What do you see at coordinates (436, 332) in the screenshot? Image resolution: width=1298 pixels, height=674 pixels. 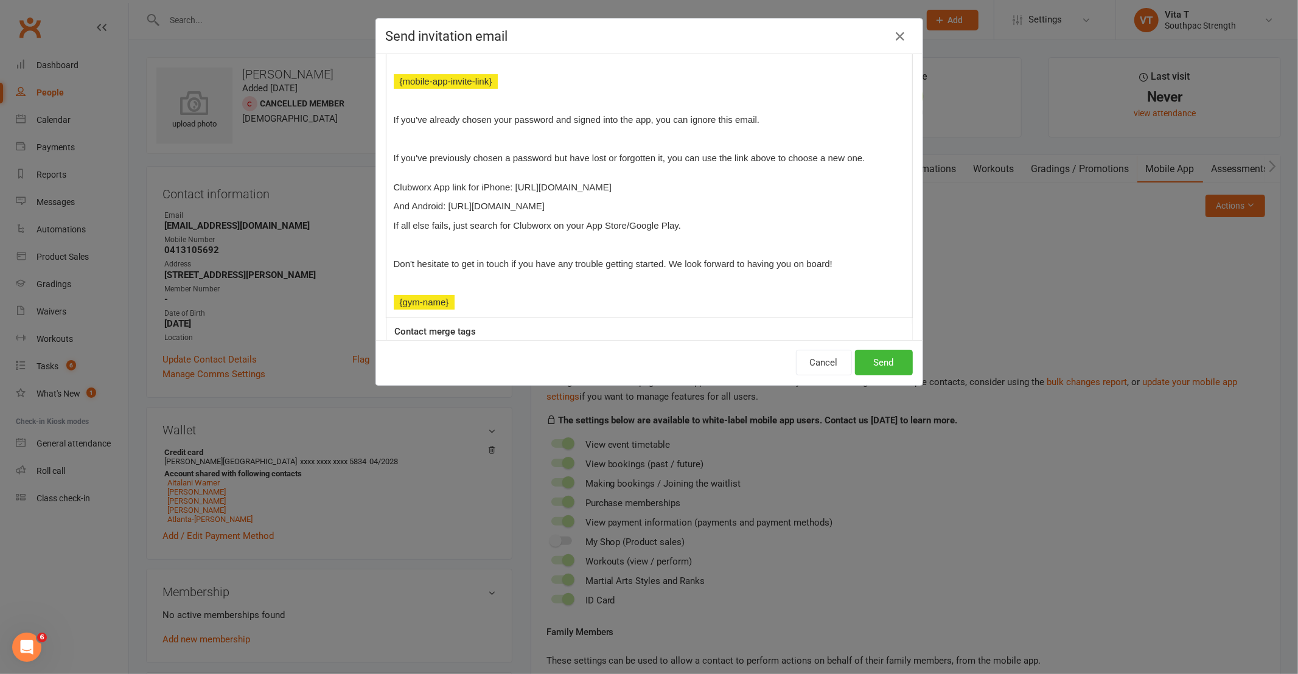 I see `label: Contact merge tags` at bounding box center [436, 332].